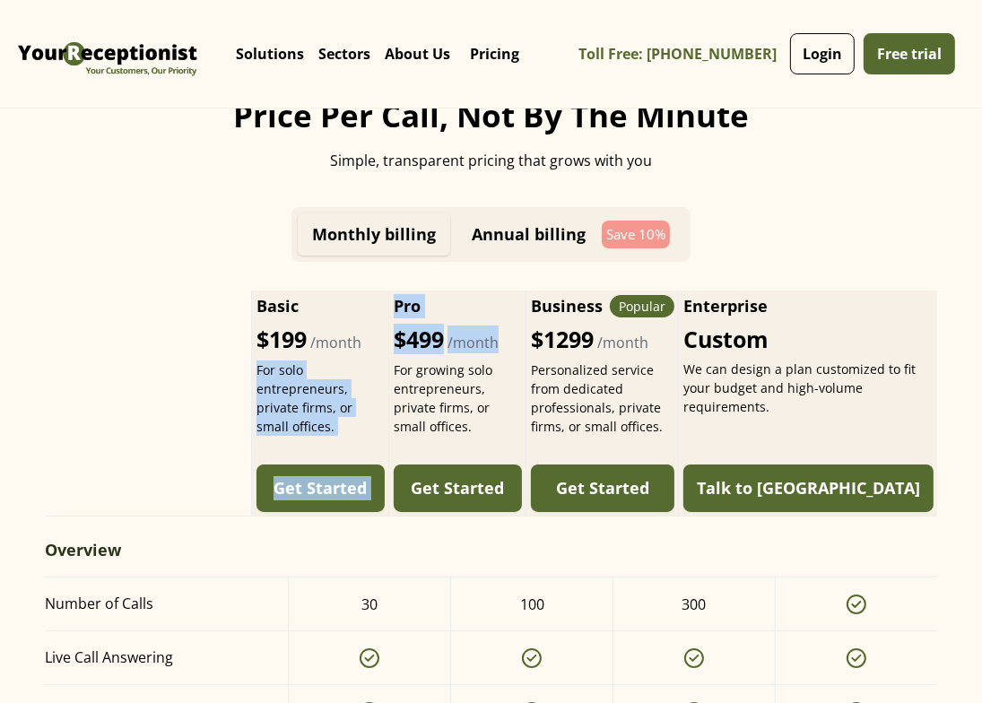  I want to click on div: Personalized service from dedicated professionals, private firms, or small offices., so click(603, 398).